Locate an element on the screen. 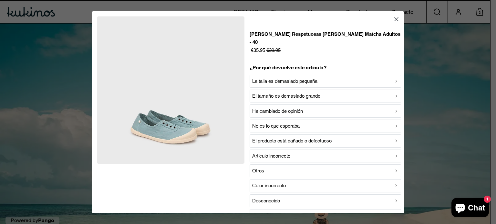 The width and height of the screenshot is (496, 224). button: Otros is located at coordinates (325, 171).